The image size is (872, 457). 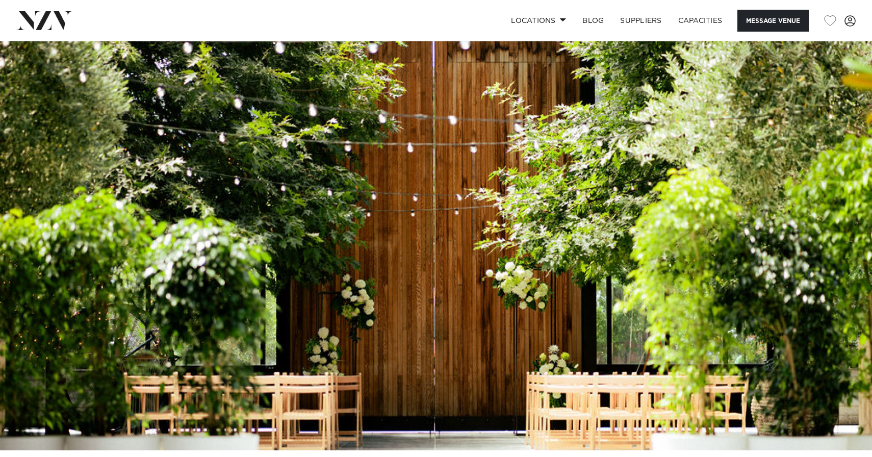 What do you see at coordinates (539, 20) in the screenshot?
I see `a: Locations` at bounding box center [539, 20].